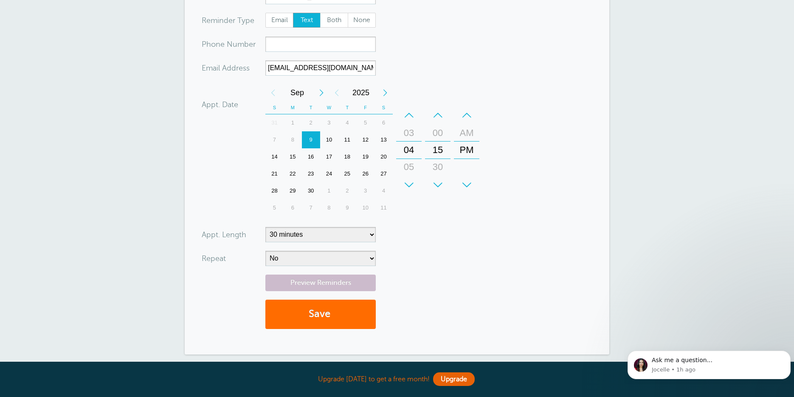 This screenshot has width=794, height=397. What do you see at coordinates (383, 174) in the screenshot?
I see `div: 27` at bounding box center [383, 174].